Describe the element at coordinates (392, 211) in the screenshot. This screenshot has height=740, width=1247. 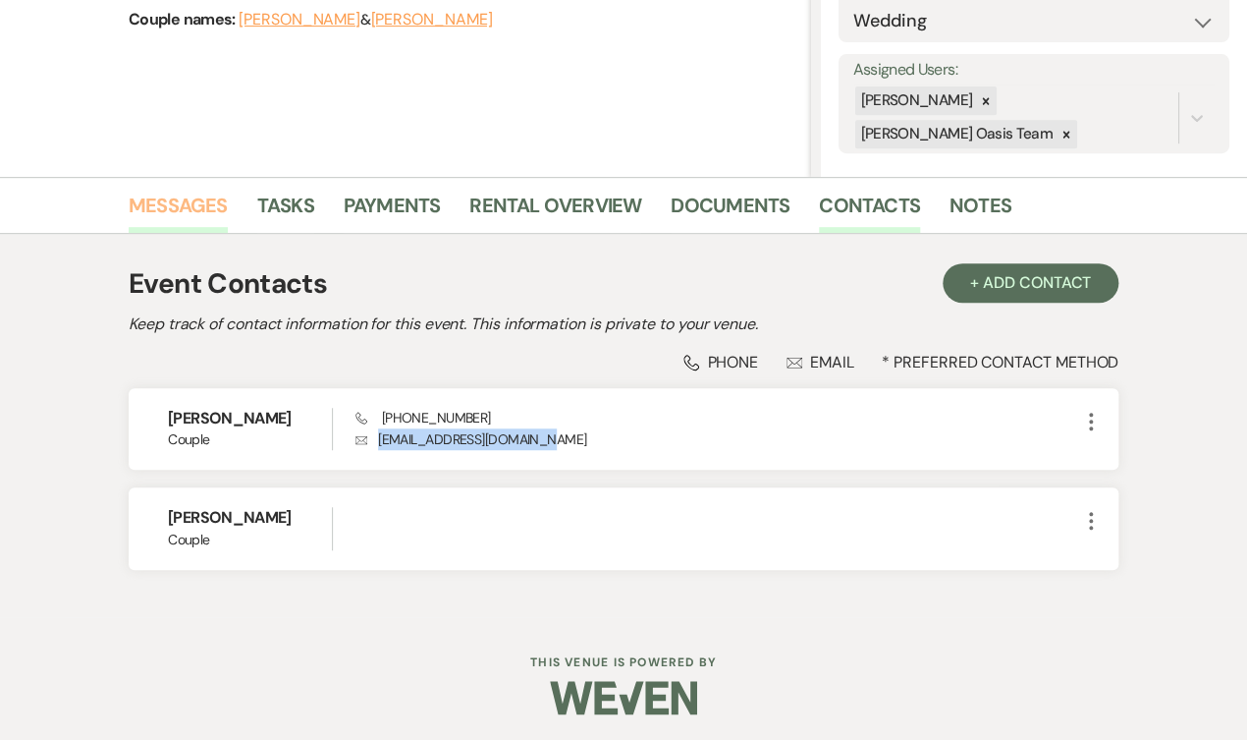
I see `a: Payments` at that location.